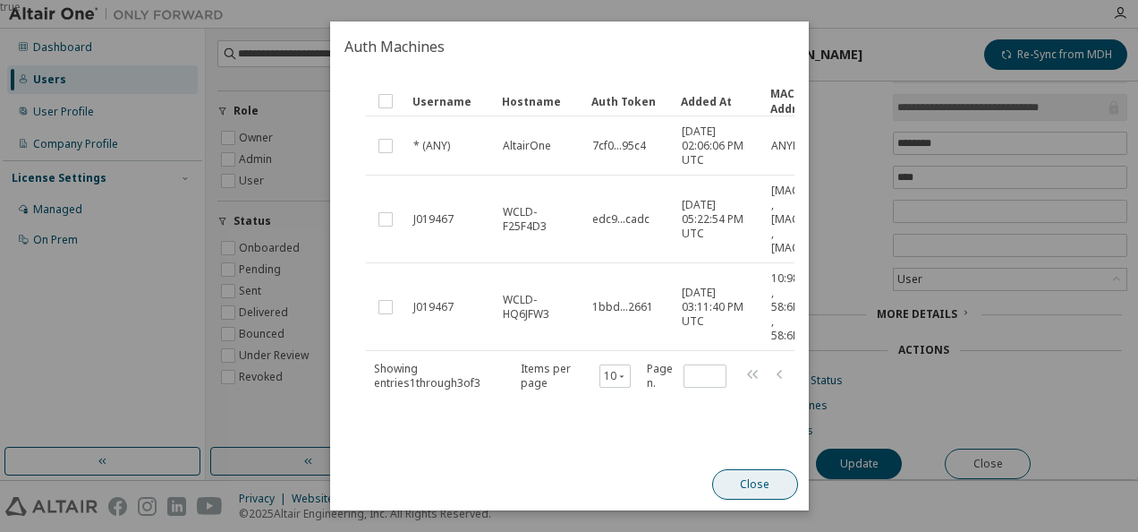 The image size is (1138, 532). I want to click on span: 7cf0...95c4, so click(619, 146).